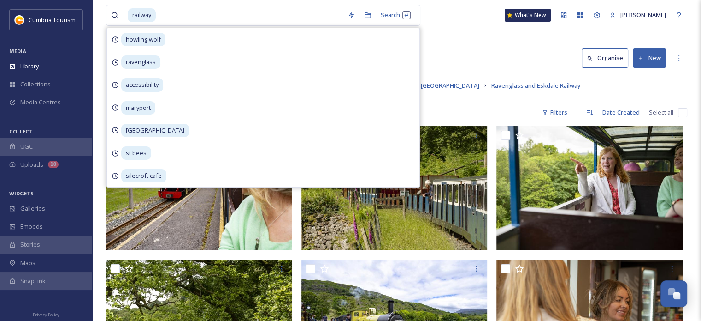 The height and width of the screenshot is (321, 701). I want to click on span: UGC, so click(26, 146).